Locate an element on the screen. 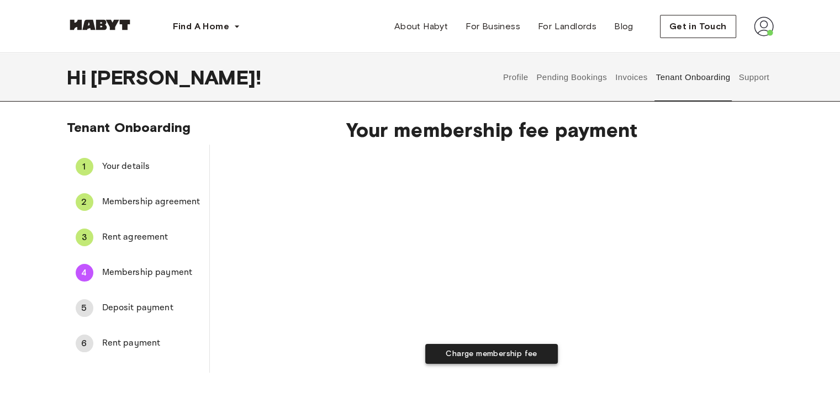 Image resolution: width=840 pixels, height=403 pixels. span: For Business is located at coordinates (493, 27).